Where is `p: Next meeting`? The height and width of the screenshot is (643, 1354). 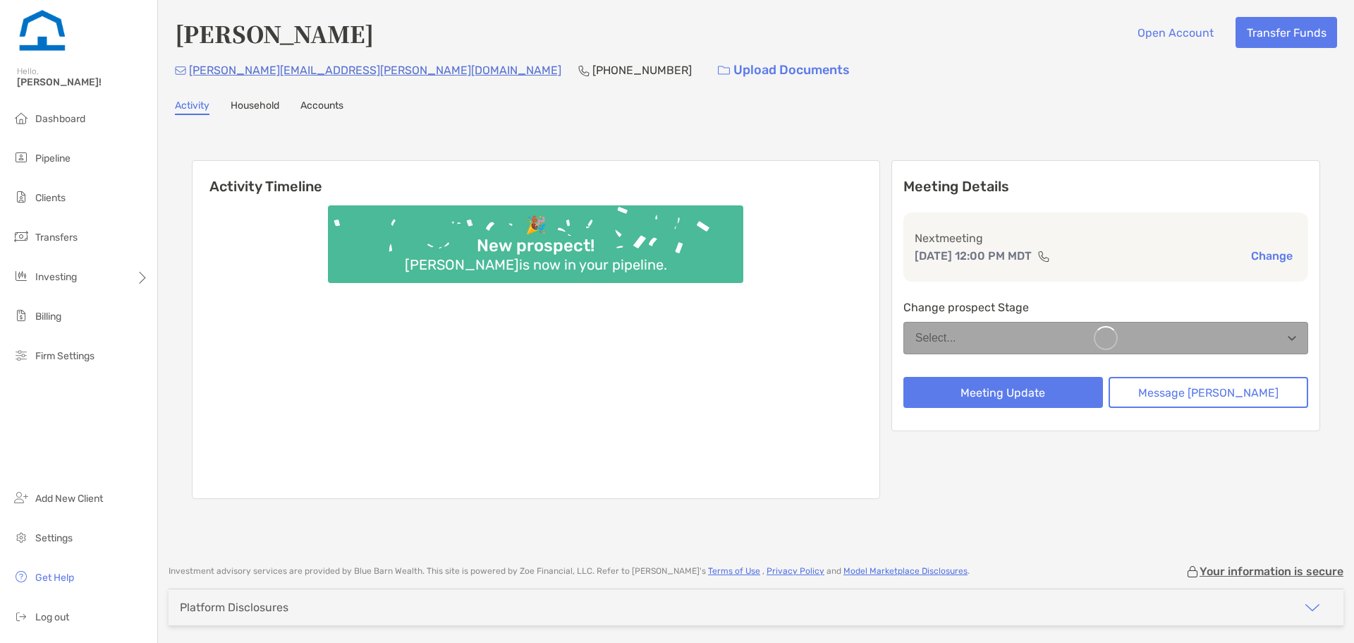
p: Next meeting is located at coordinates (1106, 238).